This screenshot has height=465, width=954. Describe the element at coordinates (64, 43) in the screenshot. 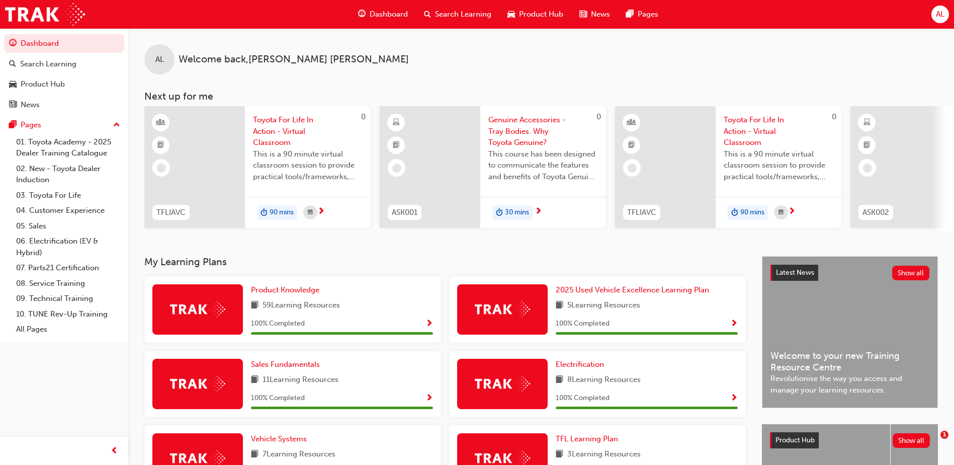

I see `a: Dashboard` at that location.